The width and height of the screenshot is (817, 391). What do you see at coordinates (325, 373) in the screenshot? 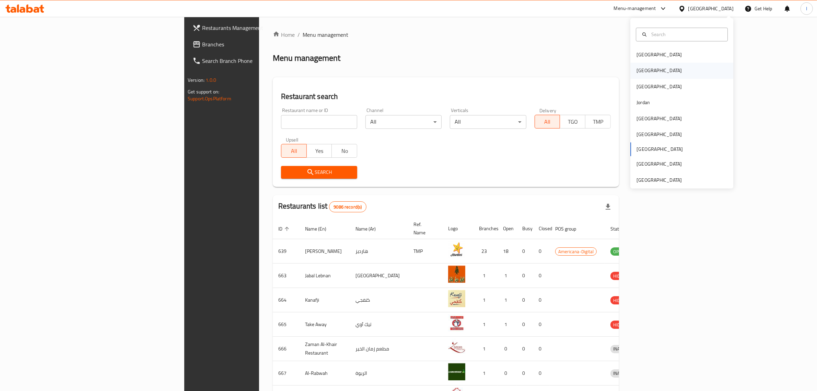
I see `td: Al-Rabwah` at bounding box center [325, 373].